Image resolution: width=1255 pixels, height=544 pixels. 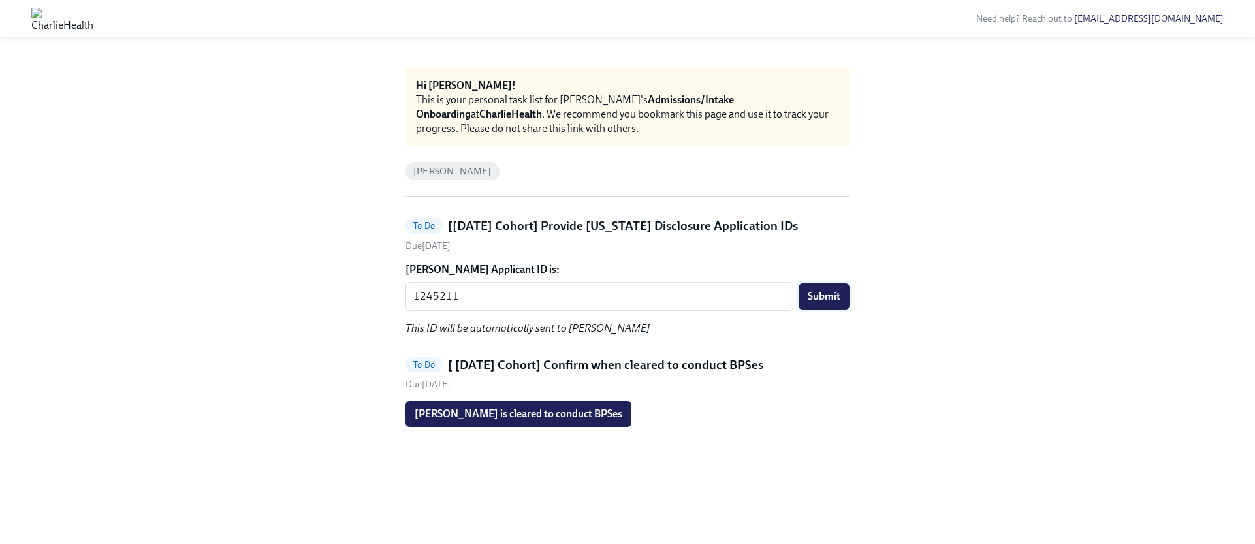 What do you see at coordinates (824, 297) in the screenshot?
I see `button: Submit` at bounding box center [824, 297].